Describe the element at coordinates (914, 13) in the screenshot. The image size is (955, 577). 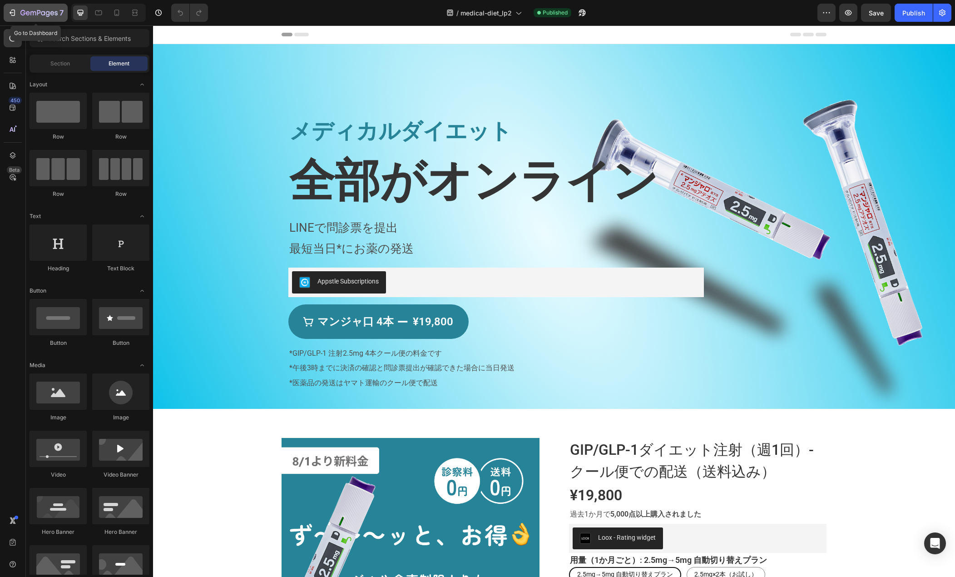
I see `button: Publish` at that location.